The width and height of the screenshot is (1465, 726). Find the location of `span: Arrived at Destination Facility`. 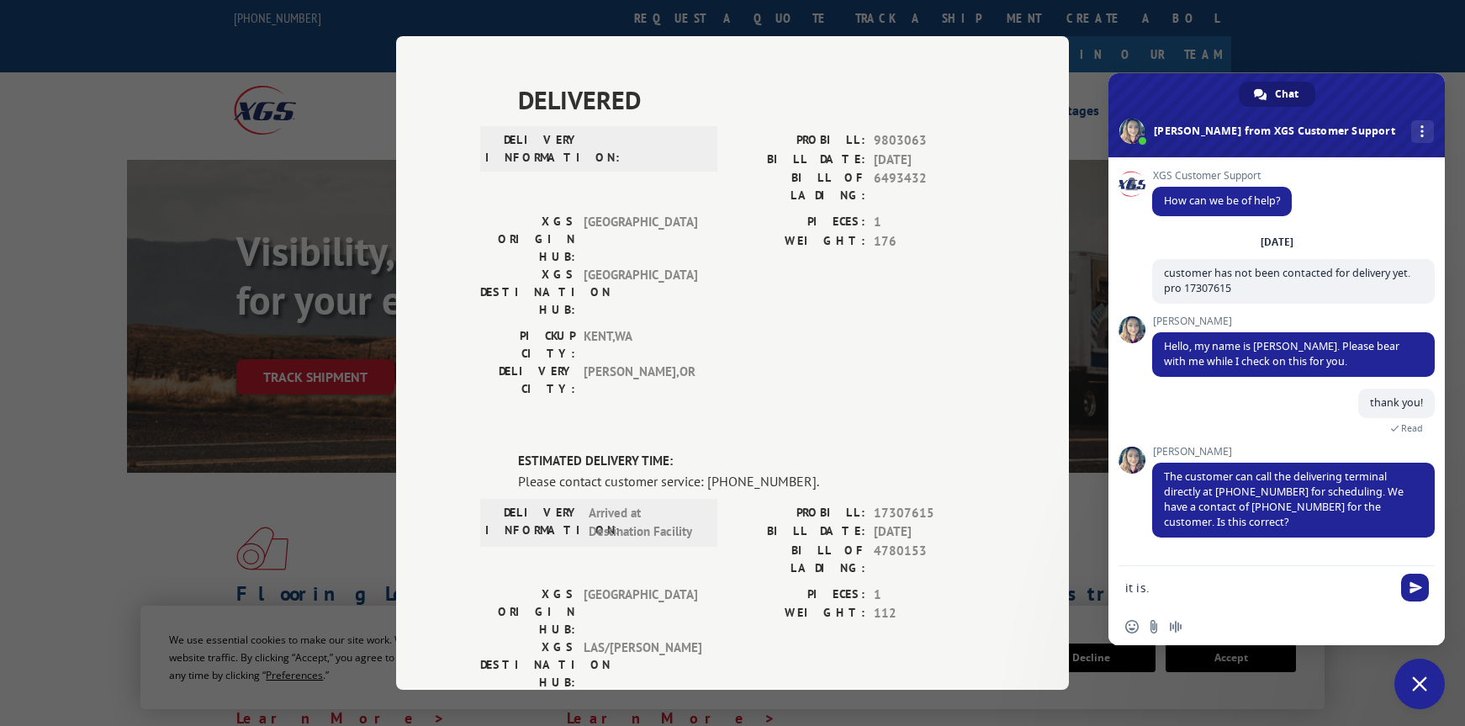

span: Arrived at Destination Facility is located at coordinates (645, 522).